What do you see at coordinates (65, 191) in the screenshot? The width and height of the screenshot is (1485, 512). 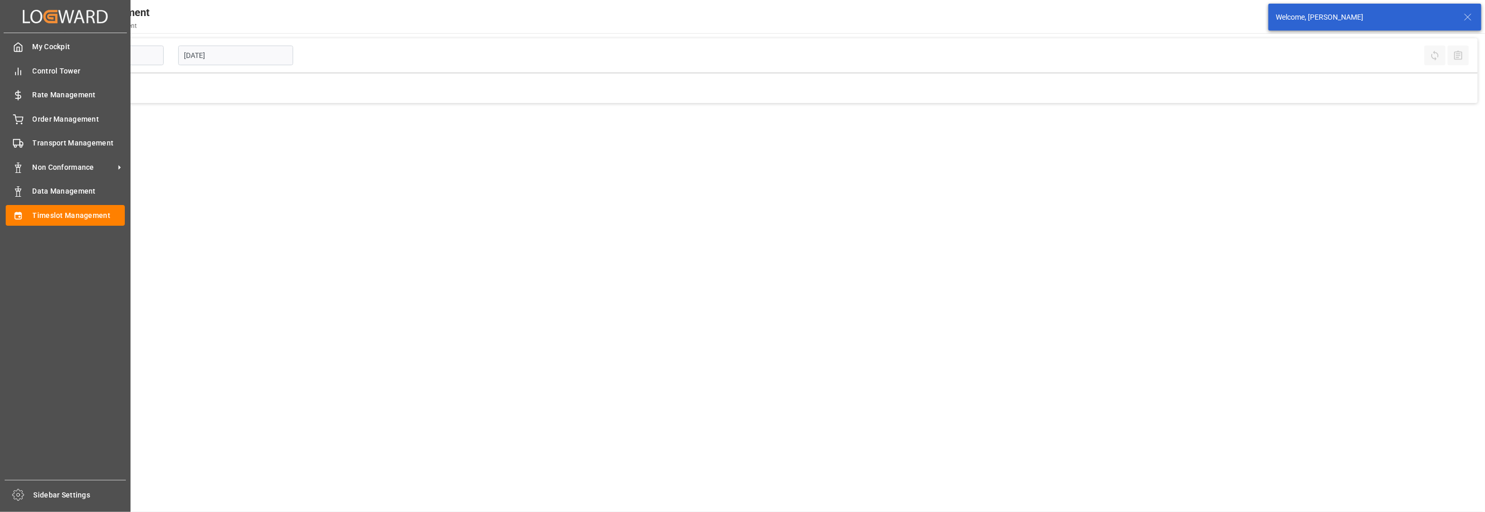 I see `a: Data Management` at bounding box center [65, 191].